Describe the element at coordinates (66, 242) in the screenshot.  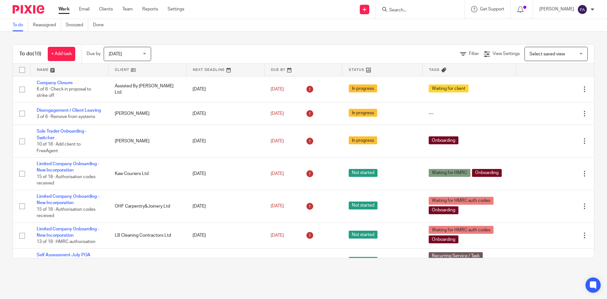
I see `span: 13 of 18 · HMRC authorisation` at that location.